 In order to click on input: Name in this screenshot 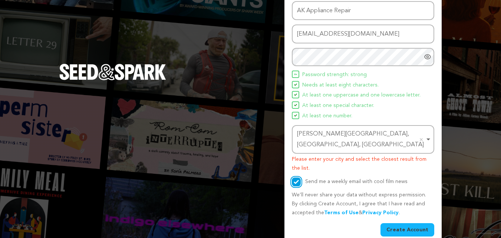, I will do `click(363, 10)`.